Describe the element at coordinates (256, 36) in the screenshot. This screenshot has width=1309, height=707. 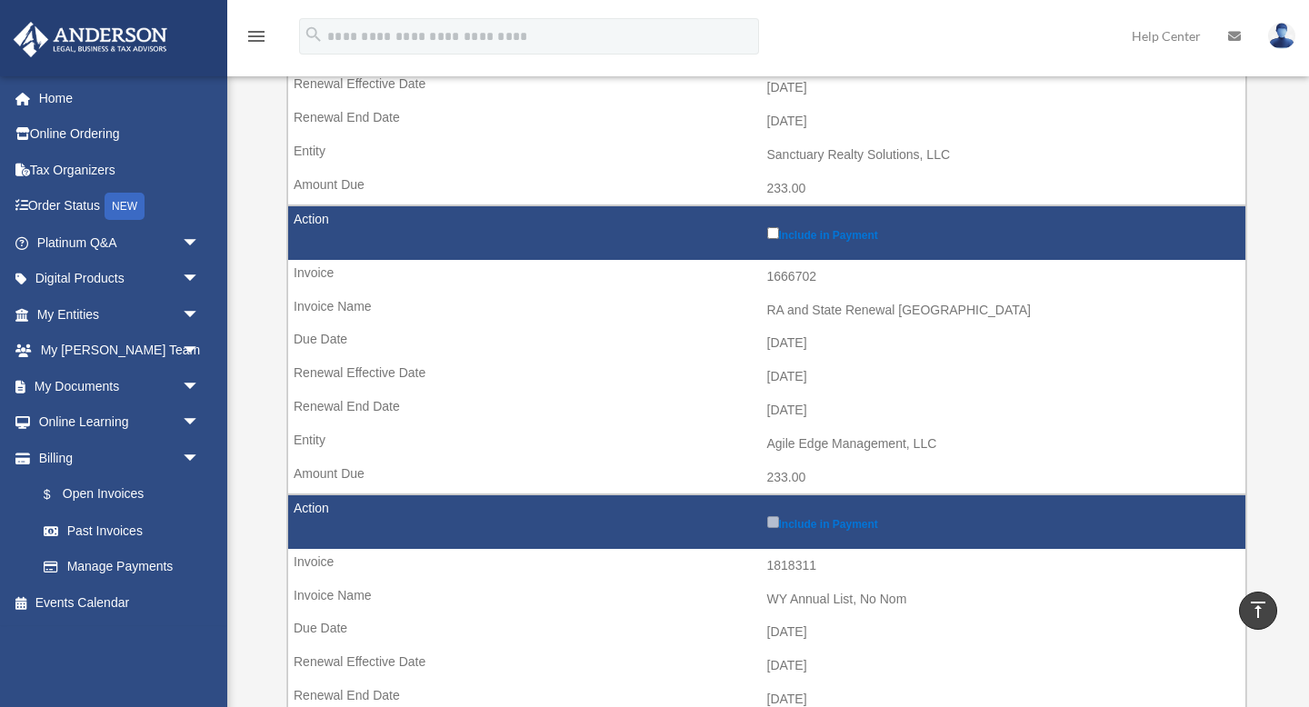
I see `i: menu` at that location.